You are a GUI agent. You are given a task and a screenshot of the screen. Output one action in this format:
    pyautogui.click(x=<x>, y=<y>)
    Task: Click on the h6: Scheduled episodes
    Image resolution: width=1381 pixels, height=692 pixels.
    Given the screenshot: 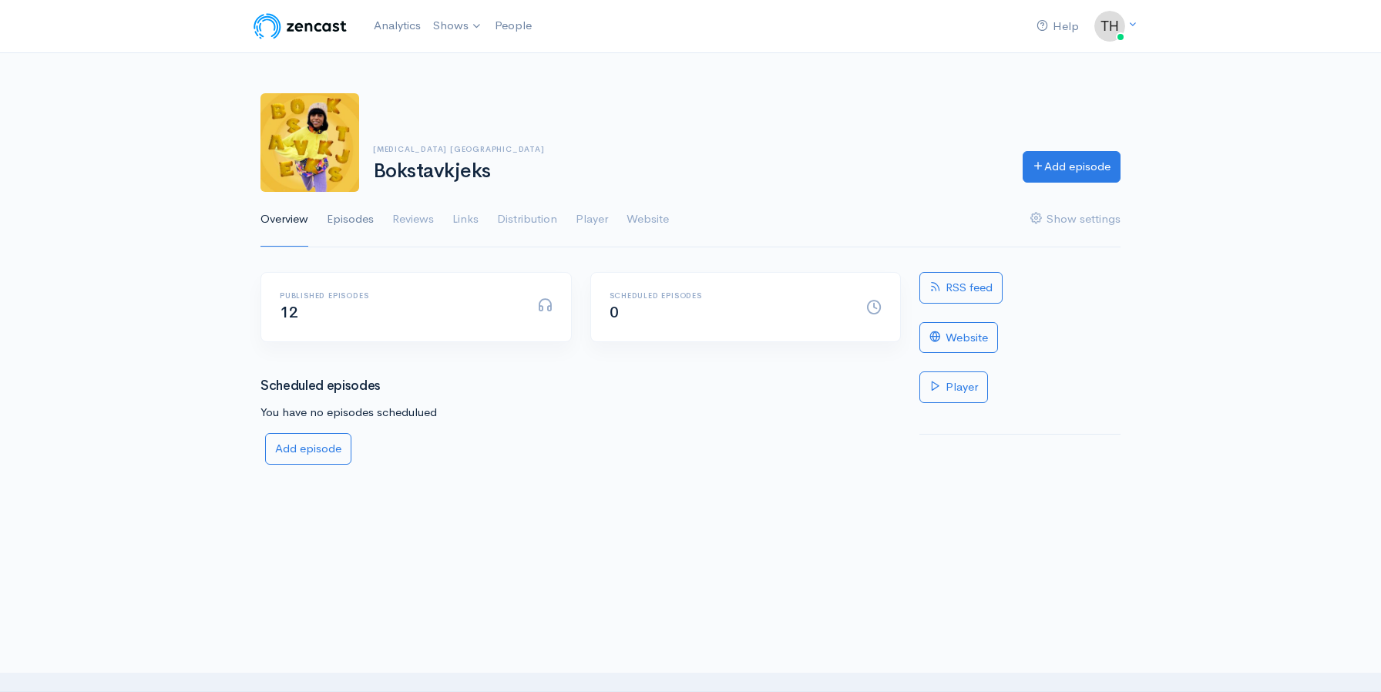 What is the action you would take?
    pyautogui.click(x=729, y=295)
    